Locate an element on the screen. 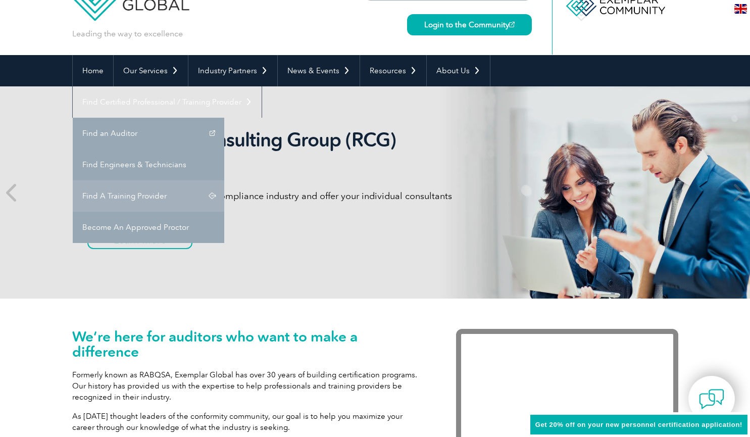 This screenshot has height=437, width=750. a: Our Services is located at coordinates (150, 71).